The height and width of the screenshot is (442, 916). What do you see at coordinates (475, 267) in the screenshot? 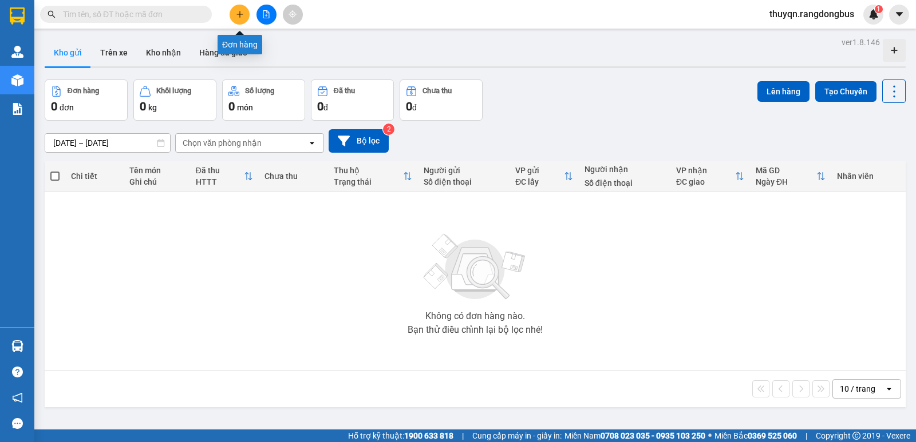
I see `img: svg+xml;base64,PHN2ZyBjbGFzcz0ibGlzdC1wbHVnX19zdmciIHhtbG5zPSJodHRwOi8vd3d3LnczLm9yZy8yMDAwL3N2Zy...` at bounding box center [475, 267].